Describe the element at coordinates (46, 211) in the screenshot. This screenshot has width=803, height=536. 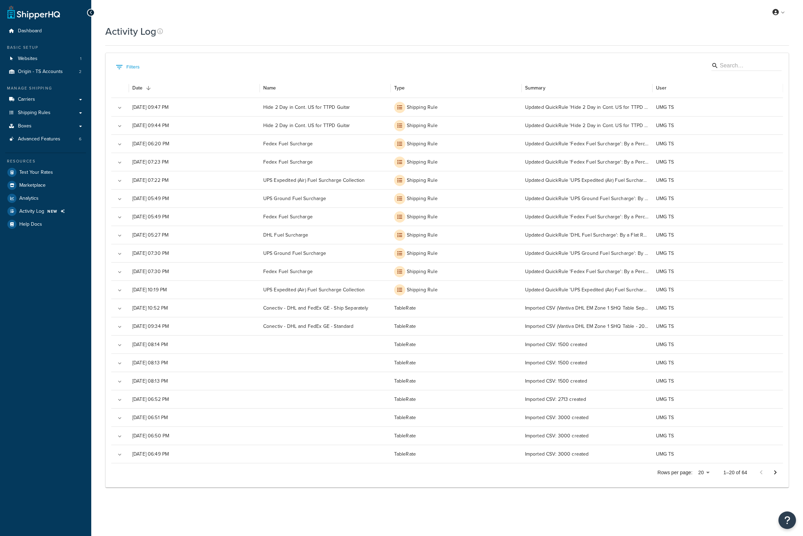
I see `a: Activity Log NEW` at that location.